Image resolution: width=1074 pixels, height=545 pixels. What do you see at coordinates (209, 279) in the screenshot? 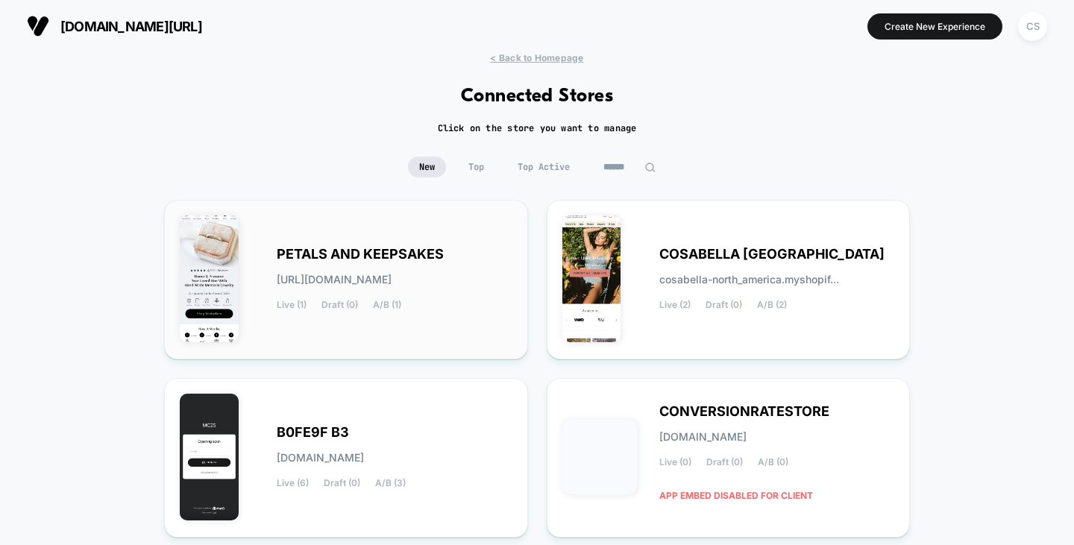
I see `img: PETALS_AND_KEEPSAKES` at bounding box center [209, 279].